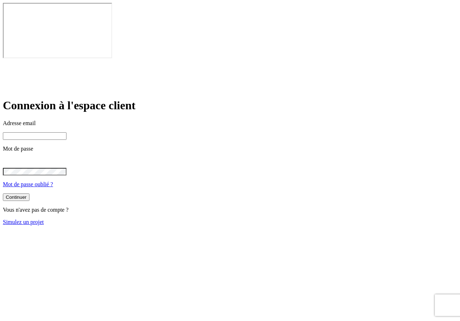 Image resolution: width=460 pixels, height=321 pixels. I want to click on a: Mot de passe oublié ?, so click(28, 184).